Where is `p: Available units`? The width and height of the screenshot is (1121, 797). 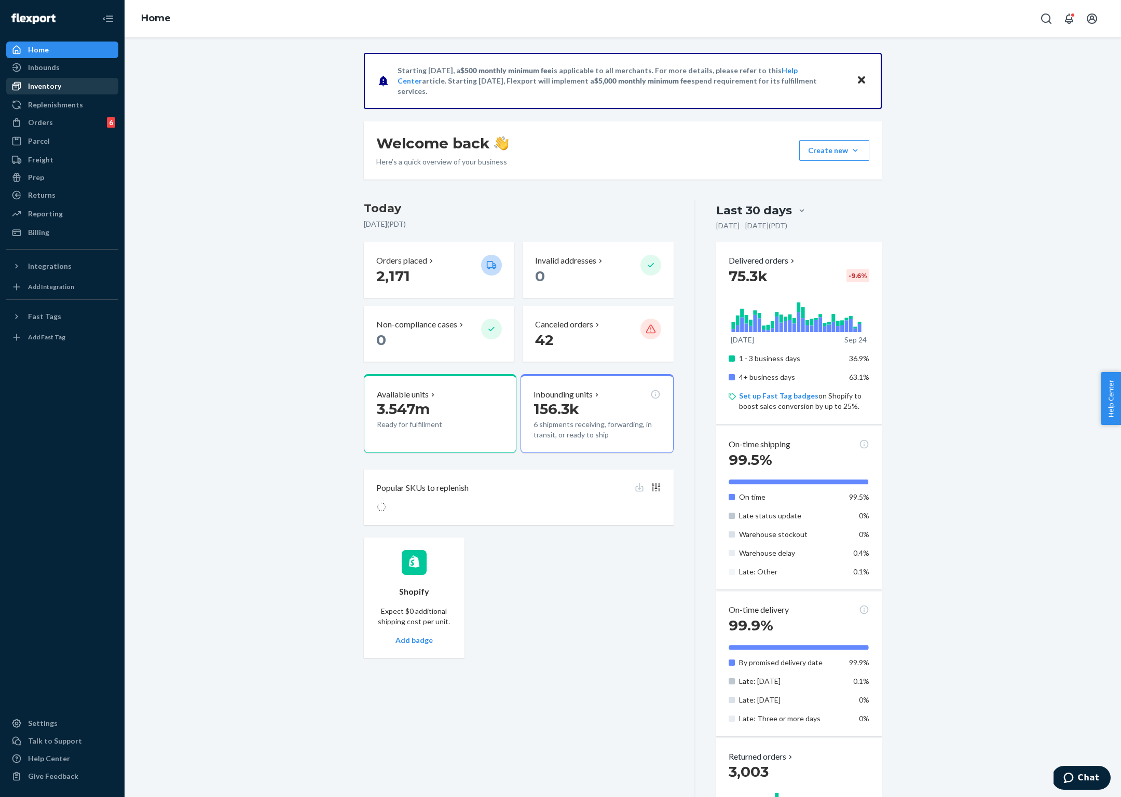 p: Available units is located at coordinates (403, 395).